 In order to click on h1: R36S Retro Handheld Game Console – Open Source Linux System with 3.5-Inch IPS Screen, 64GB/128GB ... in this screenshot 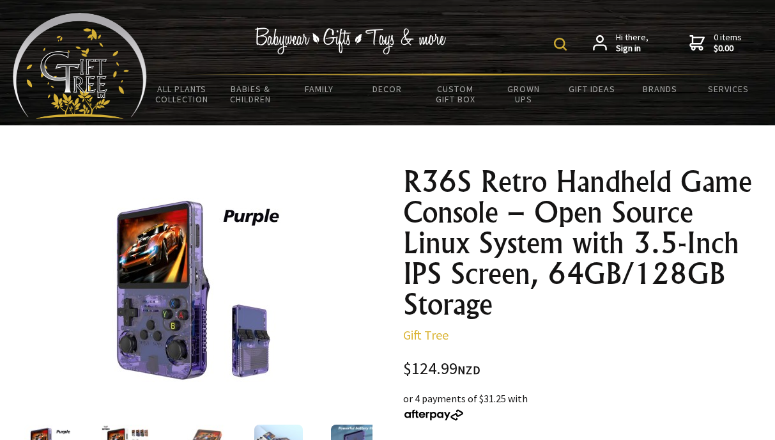, I will do `click(584, 243)`.